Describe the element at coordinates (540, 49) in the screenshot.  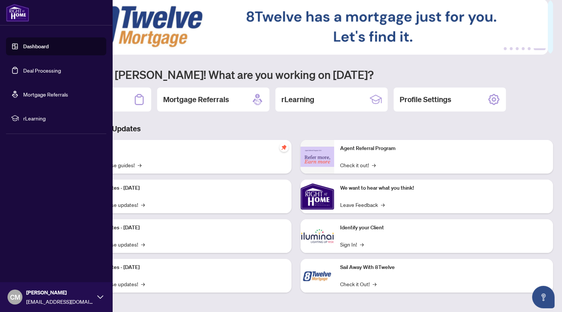
I see `button: 6` at that location.